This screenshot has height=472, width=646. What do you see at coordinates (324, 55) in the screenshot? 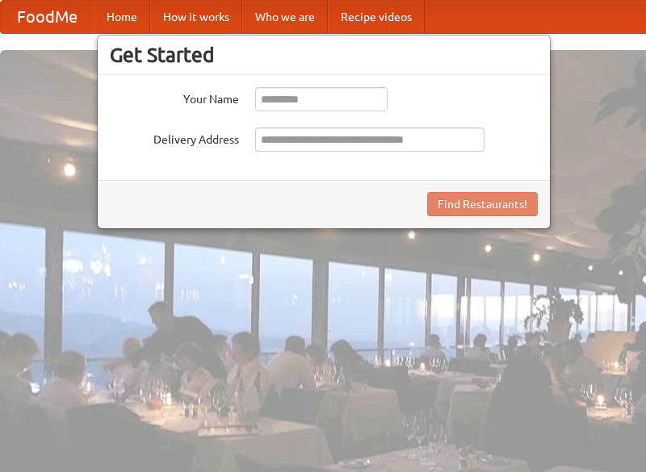
I see `h3: Get Started` at bounding box center [324, 55].